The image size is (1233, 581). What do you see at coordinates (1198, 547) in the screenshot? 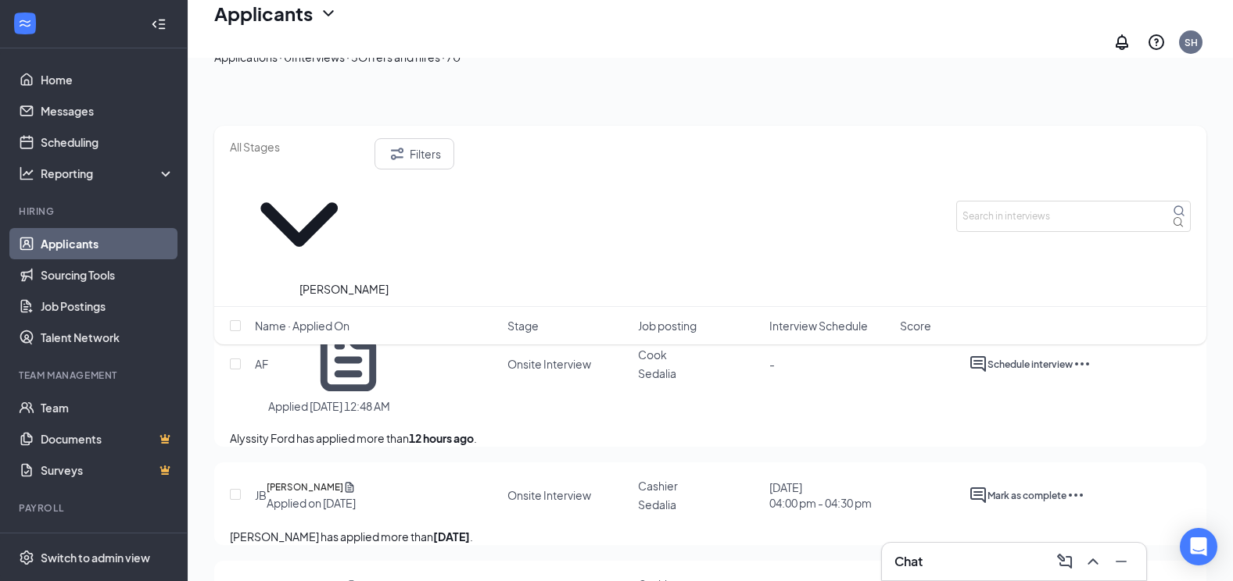
I see `div: Open Intercom Messenger` at bounding box center [1198, 547].